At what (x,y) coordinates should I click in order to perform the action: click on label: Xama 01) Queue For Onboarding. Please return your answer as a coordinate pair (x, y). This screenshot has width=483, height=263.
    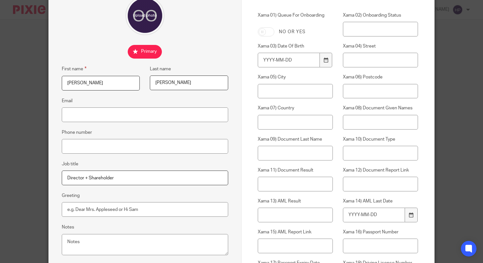
    Looking at the image, I should click on (295, 17).